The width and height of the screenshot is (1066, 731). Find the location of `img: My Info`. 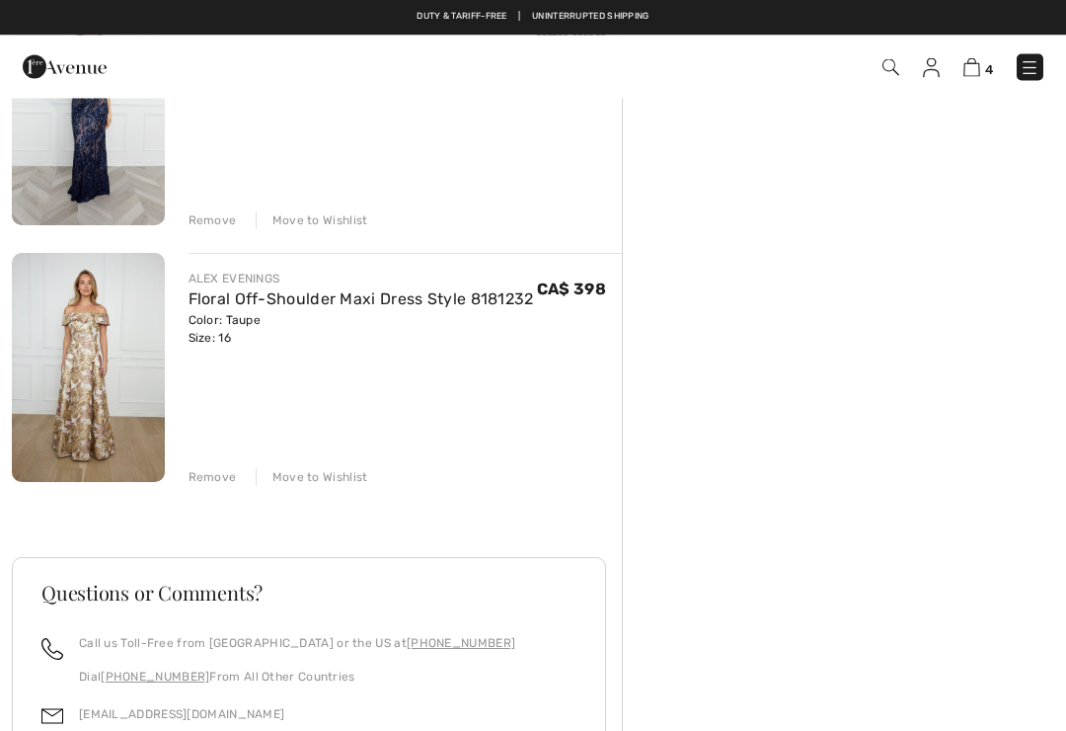

img: My Info is located at coordinates (931, 68).